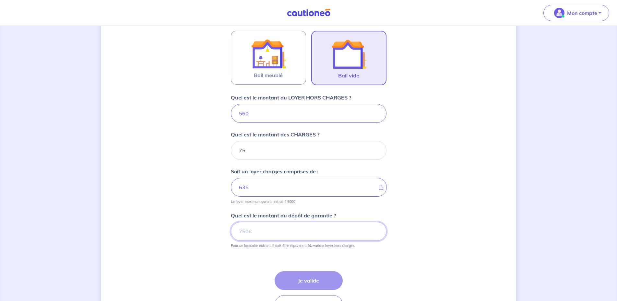  What do you see at coordinates (349, 76) in the screenshot?
I see `span: Bail vide` at bounding box center [349, 76].